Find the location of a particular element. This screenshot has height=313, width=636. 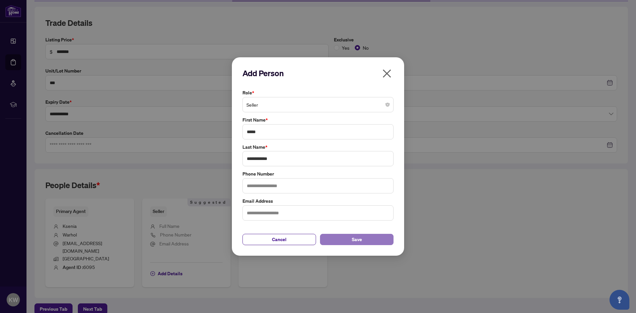

span: Cancel is located at coordinates (279, 239).